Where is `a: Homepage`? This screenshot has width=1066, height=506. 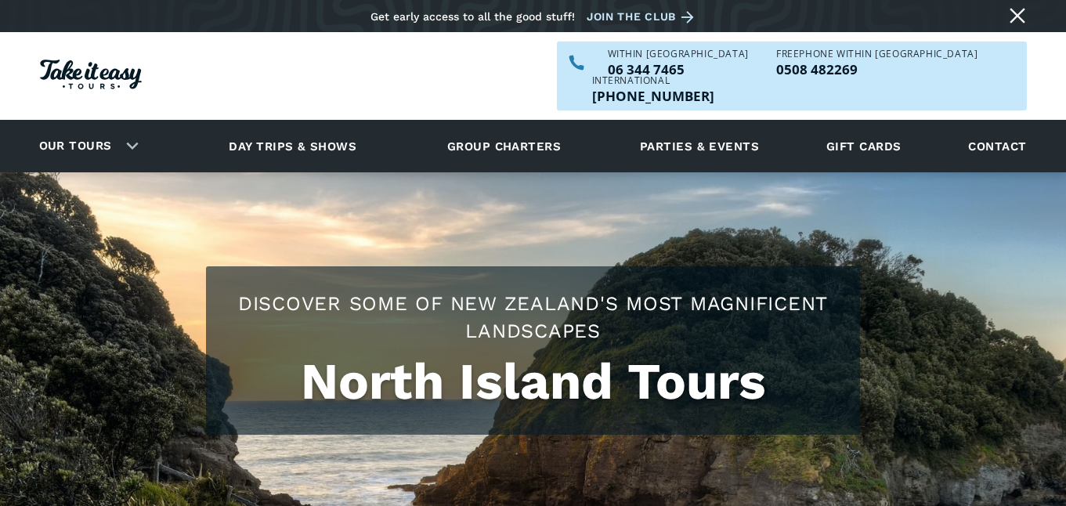 a: Homepage is located at coordinates (91, 76).